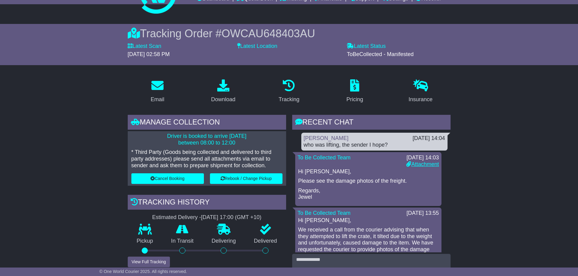  Describe the element at coordinates (289, 99) in the screenshot. I see `div: Tracking` at that location.